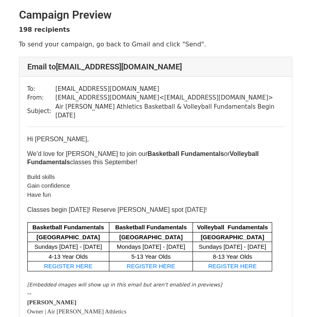  I want to click on strong: Basketball Fundamentals, so click(185, 153).